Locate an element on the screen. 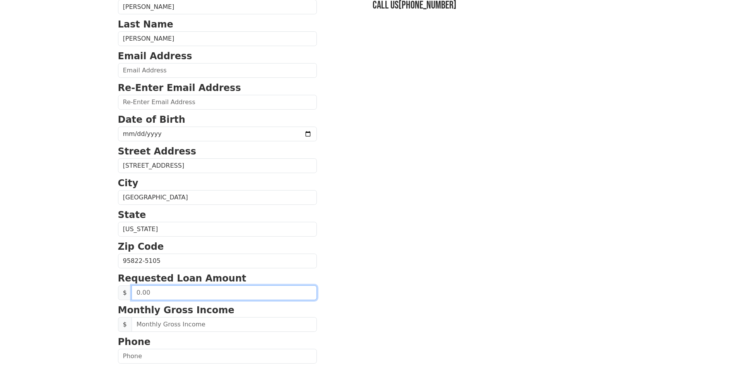 The image size is (737, 369). strong: Last Name is located at coordinates (146, 24).